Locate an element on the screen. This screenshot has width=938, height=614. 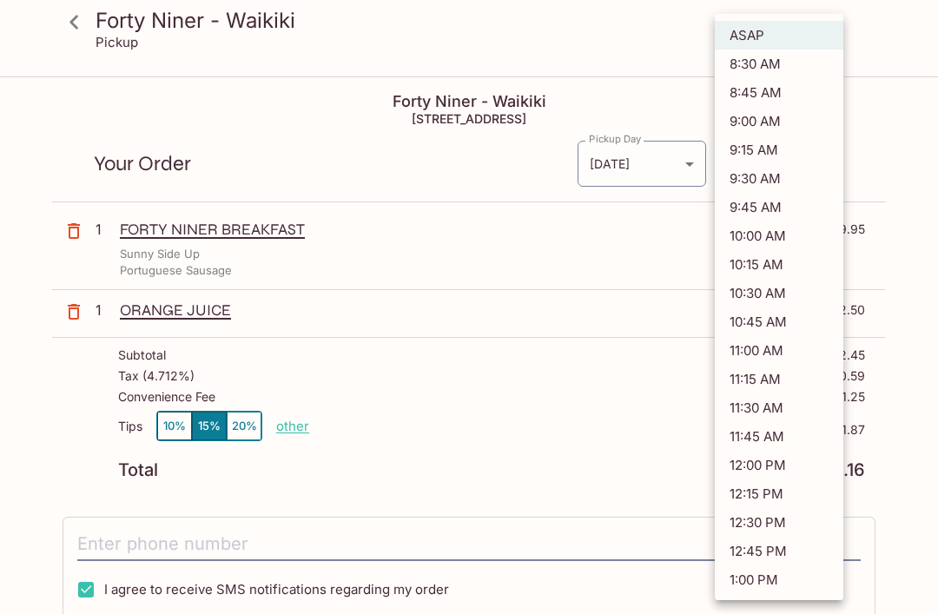
li: 11:15 AM is located at coordinates (779, 379).